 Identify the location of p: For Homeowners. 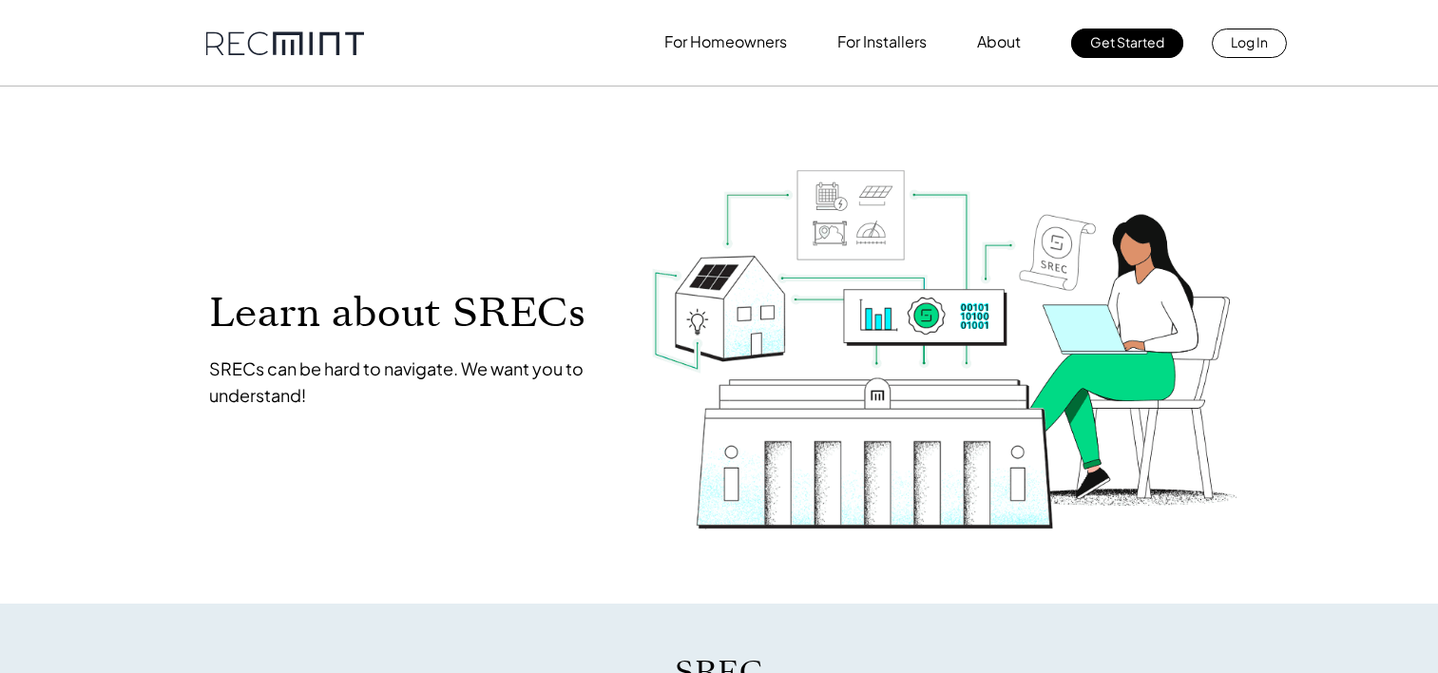
(725, 42).